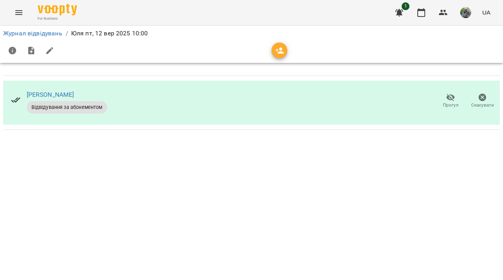 This screenshot has height=280, width=503. What do you see at coordinates (19, 13) in the screenshot?
I see `button: Menu` at bounding box center [19, 13].